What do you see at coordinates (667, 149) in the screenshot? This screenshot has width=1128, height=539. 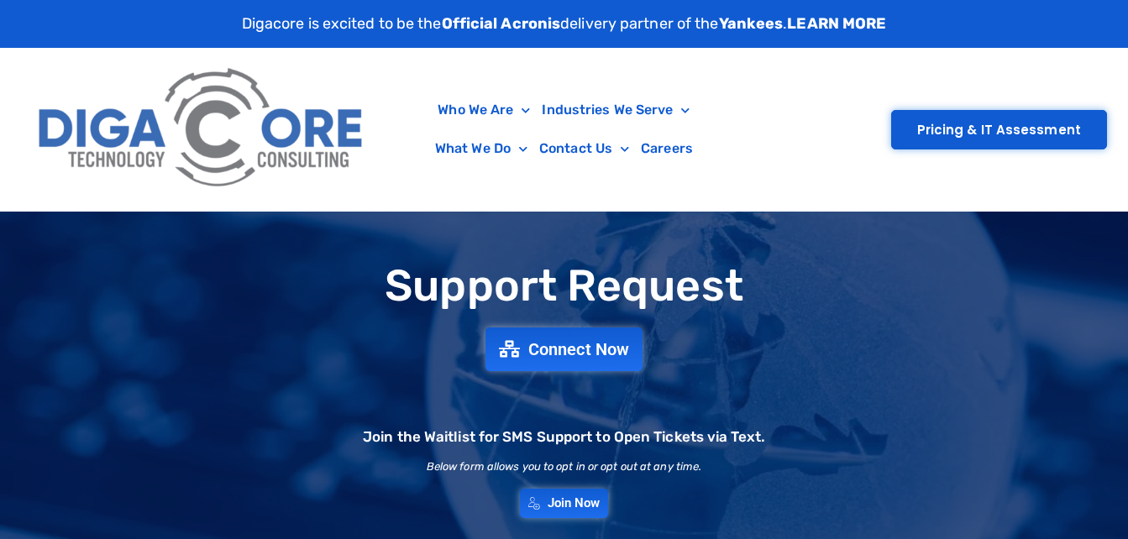 I see `a: Careers` at bounding box center [667, 149].